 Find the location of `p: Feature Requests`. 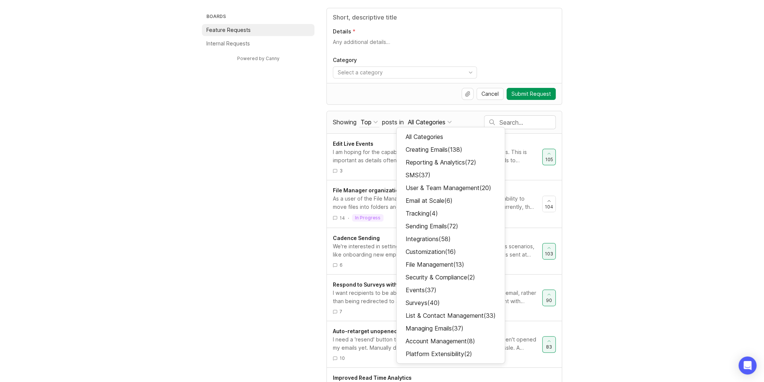

p: Feature Requests is located at coordinates (229, 30).